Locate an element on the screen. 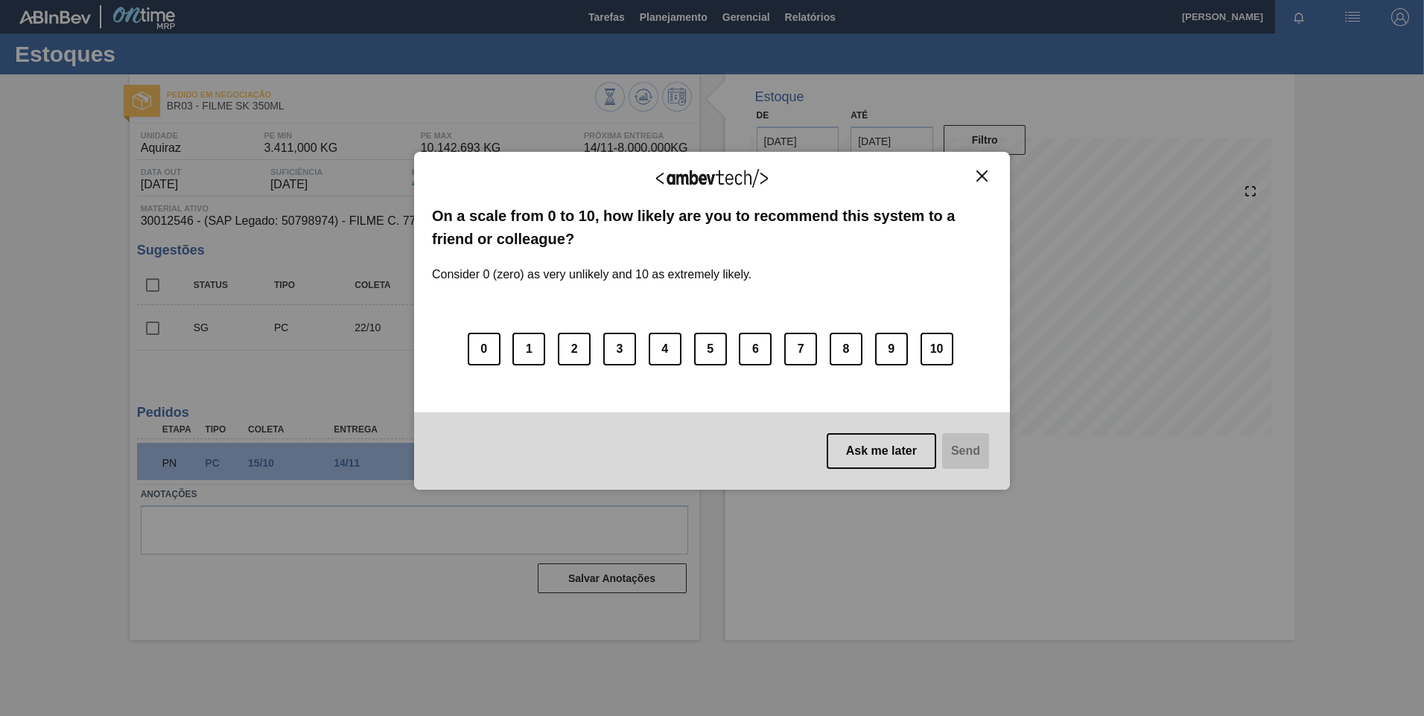 This screenshot has width=1424, height=716. button: Ask me later is located at coordinates (881, 451).